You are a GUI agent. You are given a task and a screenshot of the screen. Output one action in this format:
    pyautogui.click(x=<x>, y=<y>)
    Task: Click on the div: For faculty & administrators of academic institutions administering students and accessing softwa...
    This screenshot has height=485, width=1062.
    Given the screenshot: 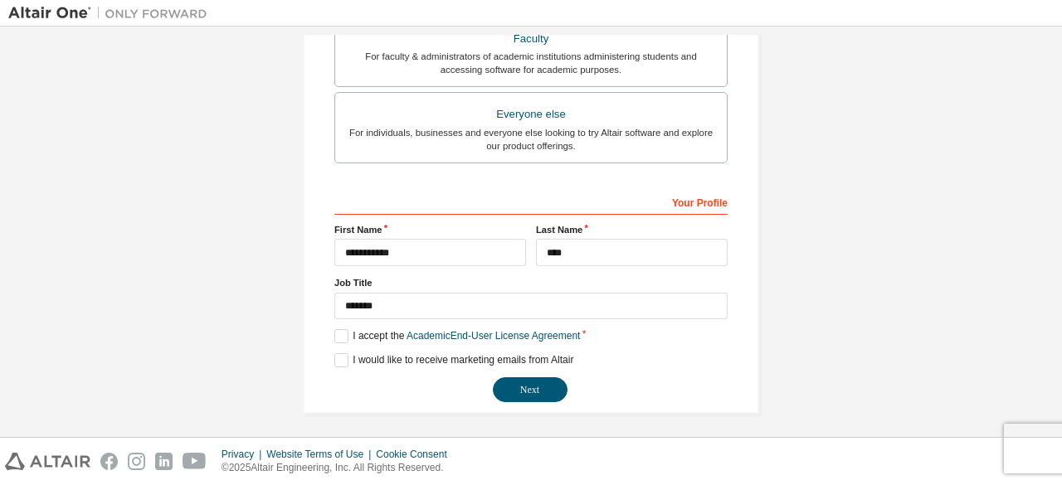 What is the action you would take?
    pyautogui.click(x=531, y=63)
    